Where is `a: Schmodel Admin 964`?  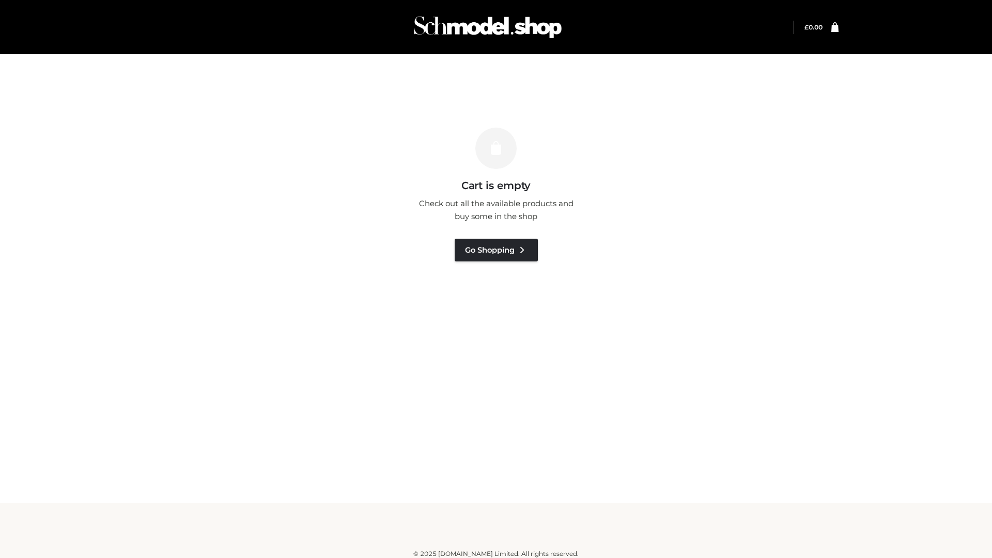 a: Schmodel Admin 964 is located at coordinates (488, 27).